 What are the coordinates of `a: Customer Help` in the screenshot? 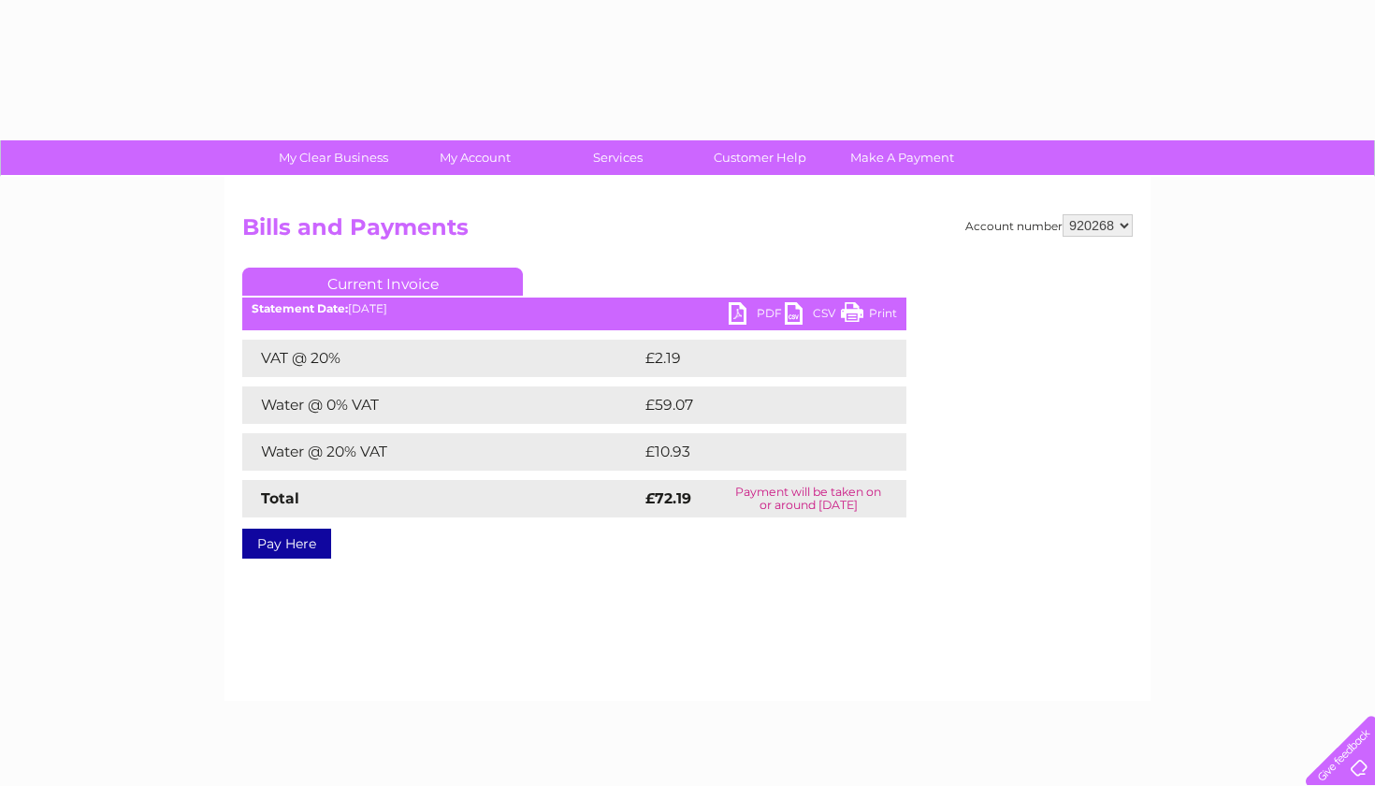 It's located at (759, 157).